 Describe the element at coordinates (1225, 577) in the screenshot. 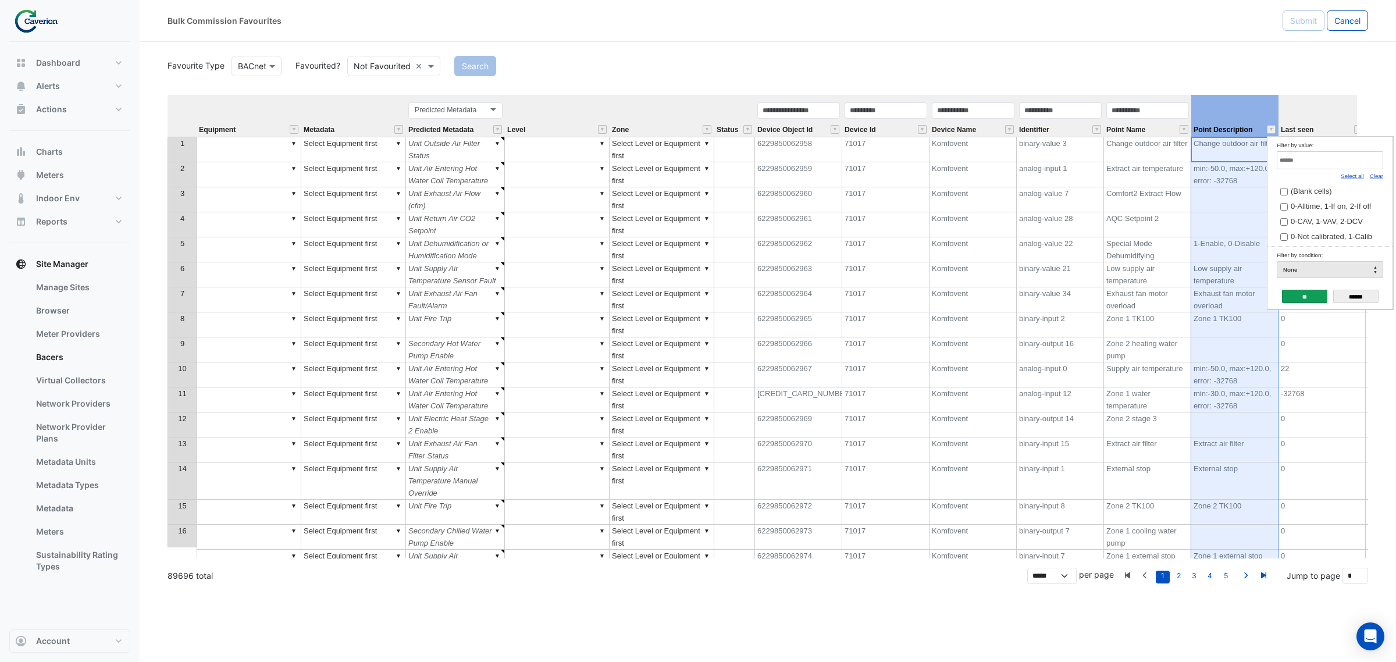

I see `a: 5` at that location.